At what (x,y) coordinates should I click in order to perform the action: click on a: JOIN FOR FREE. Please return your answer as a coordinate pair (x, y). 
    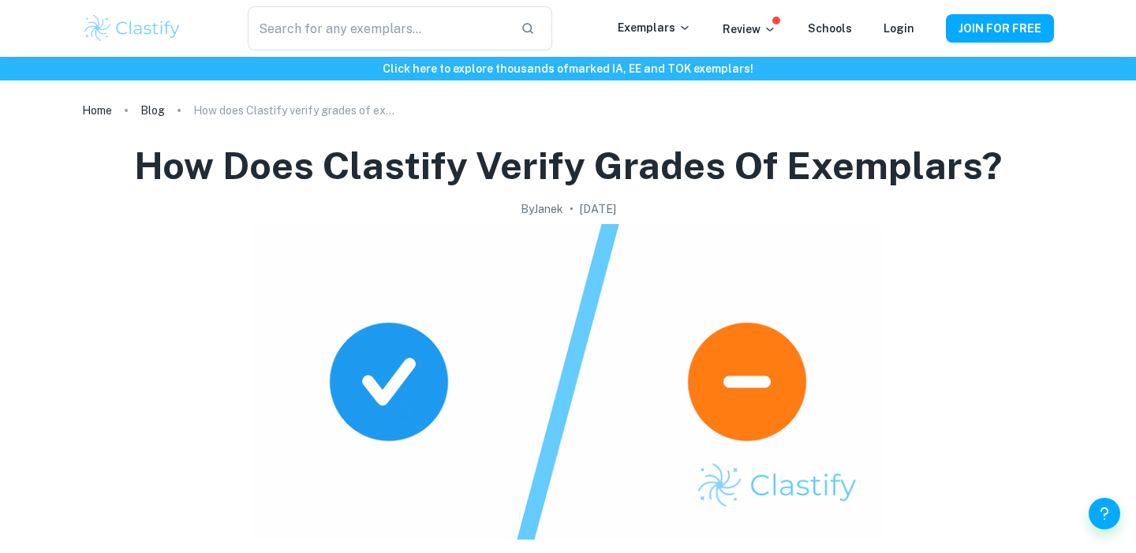
    Looking at the image, I should click on (1000, 28).